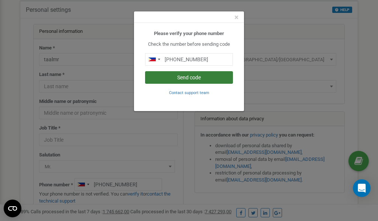  I want to click on button: Open CMP widget, so click(13, 209).